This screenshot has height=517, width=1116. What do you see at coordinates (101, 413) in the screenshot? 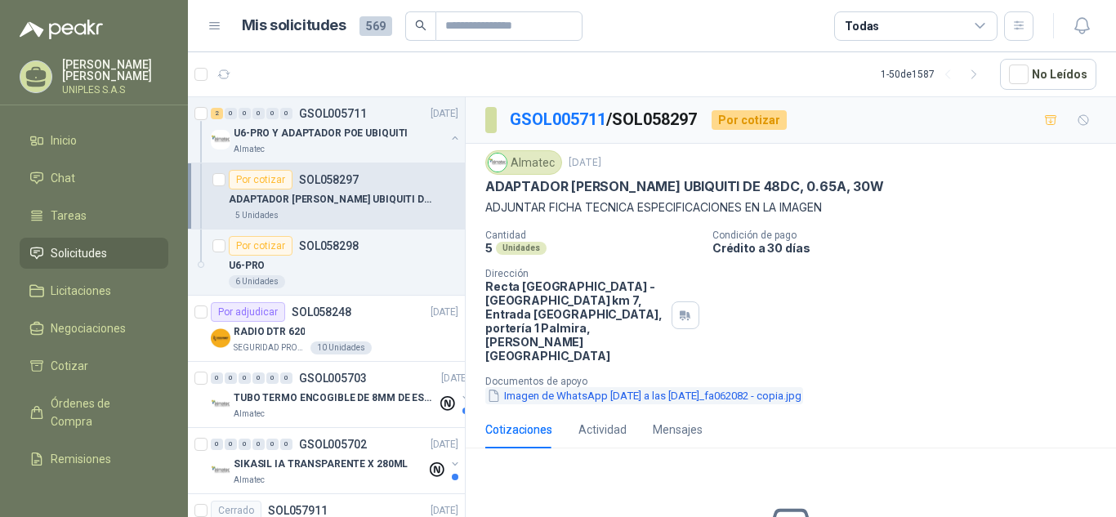
I see `span: Órdenes de Compra` at bounding box center [101, 413].